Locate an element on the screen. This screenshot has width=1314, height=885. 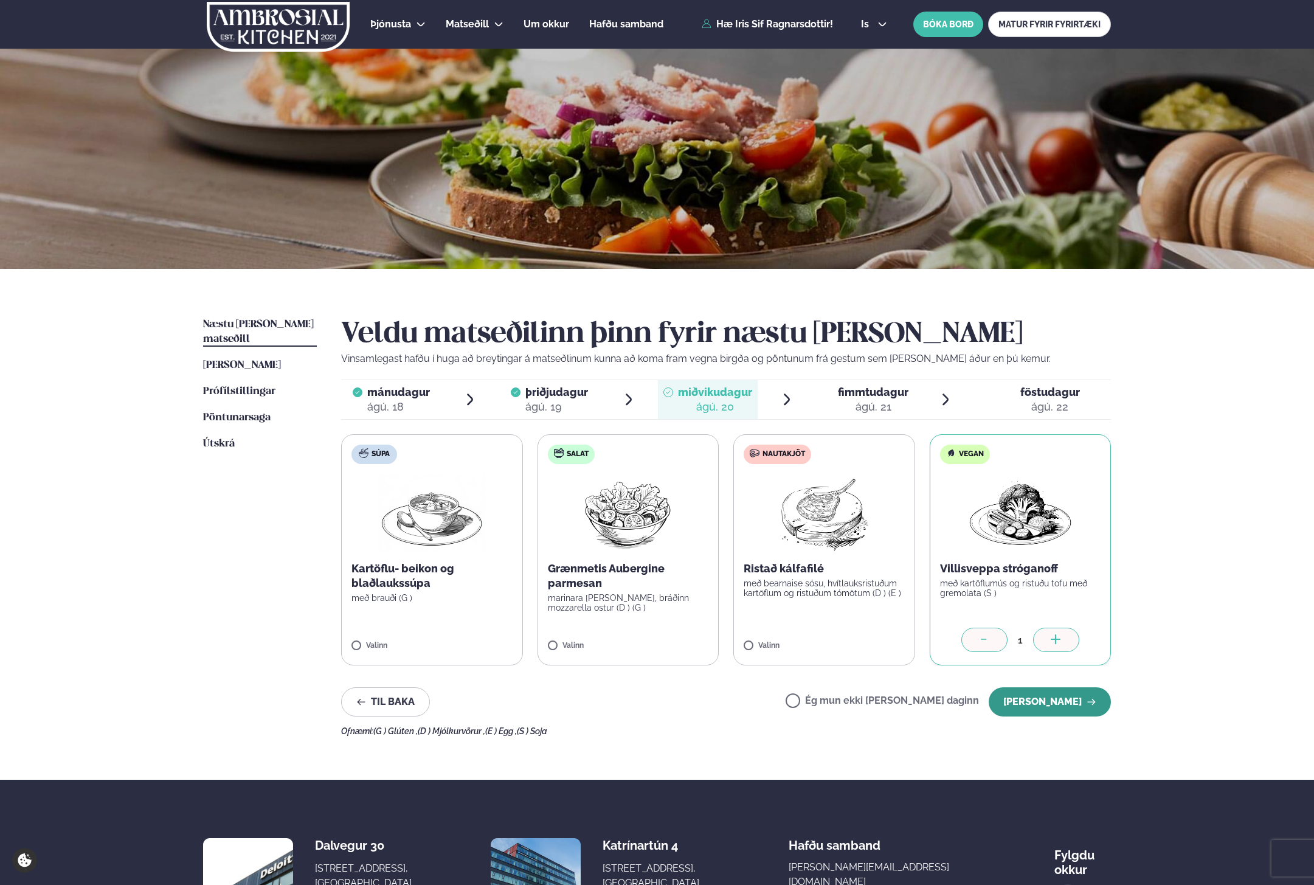
span: (E ) Egg , is located at coordinates (501, 731).